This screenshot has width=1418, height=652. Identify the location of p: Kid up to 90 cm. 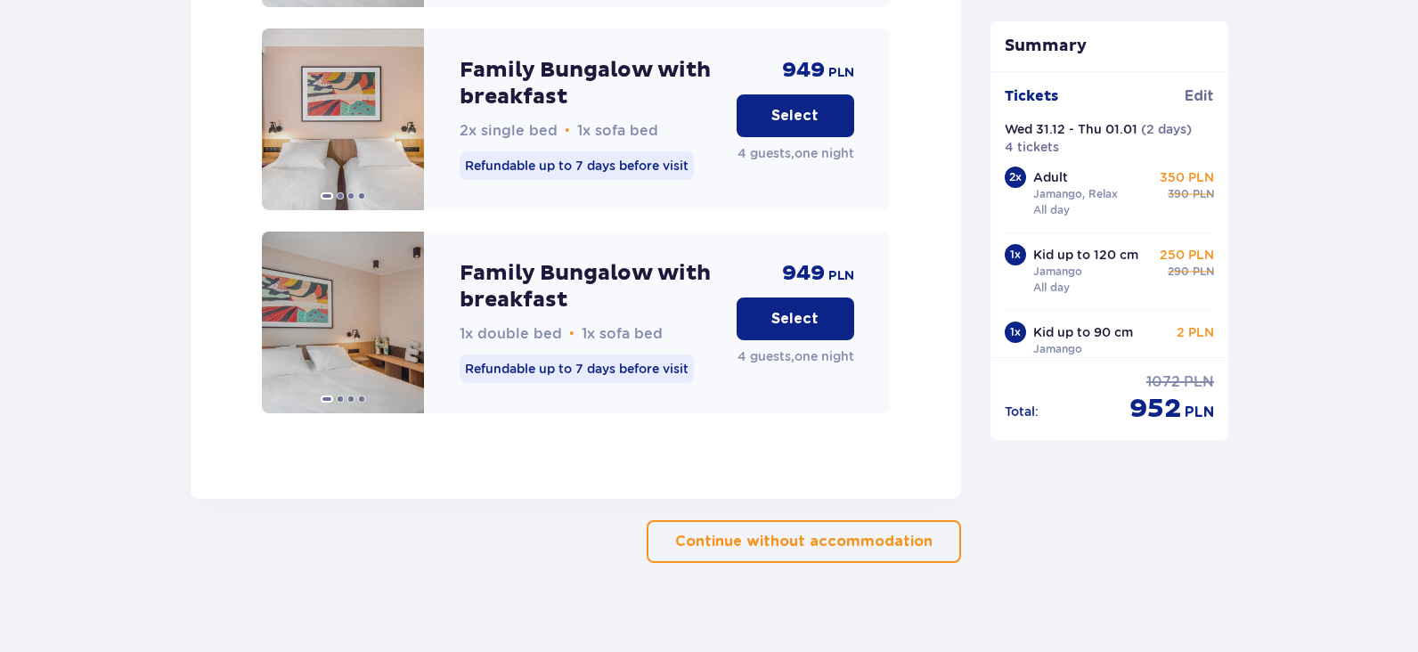
(1083, 332).